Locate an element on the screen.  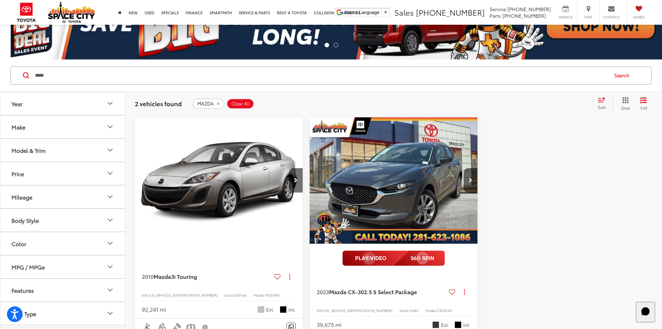
span: MAZDA is located at coordinates (205, 104).